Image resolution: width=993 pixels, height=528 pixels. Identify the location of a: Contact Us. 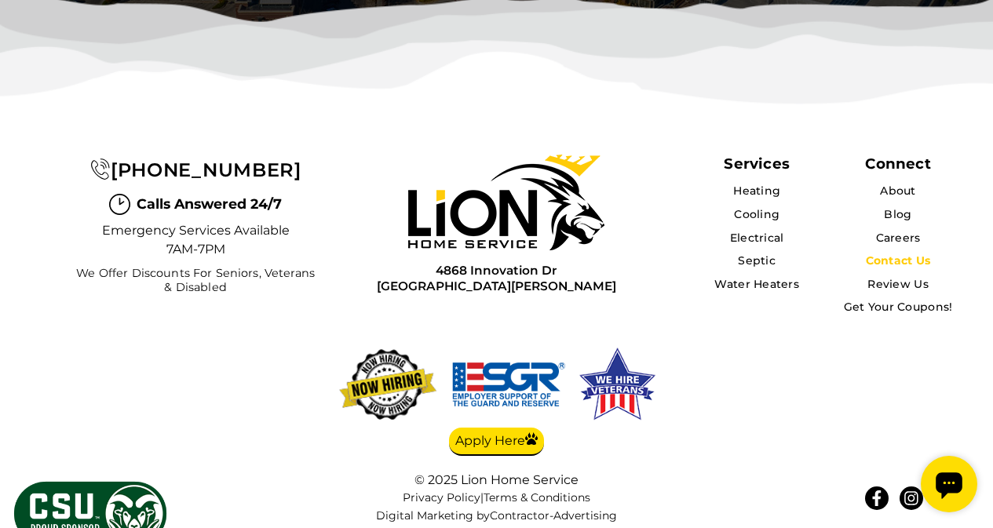
(898, 261).